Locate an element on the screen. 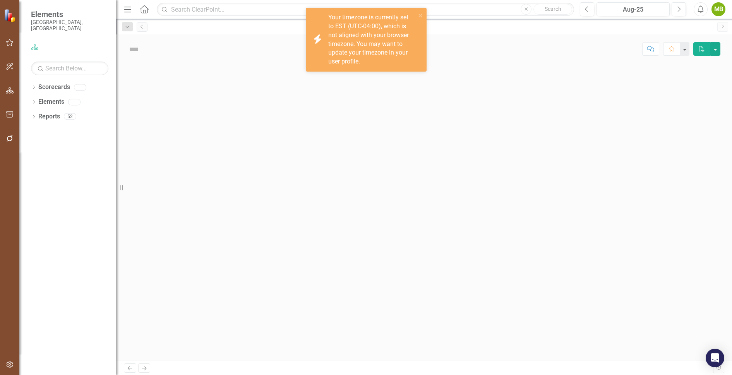  button: Search is located at coordinates (553, 9).